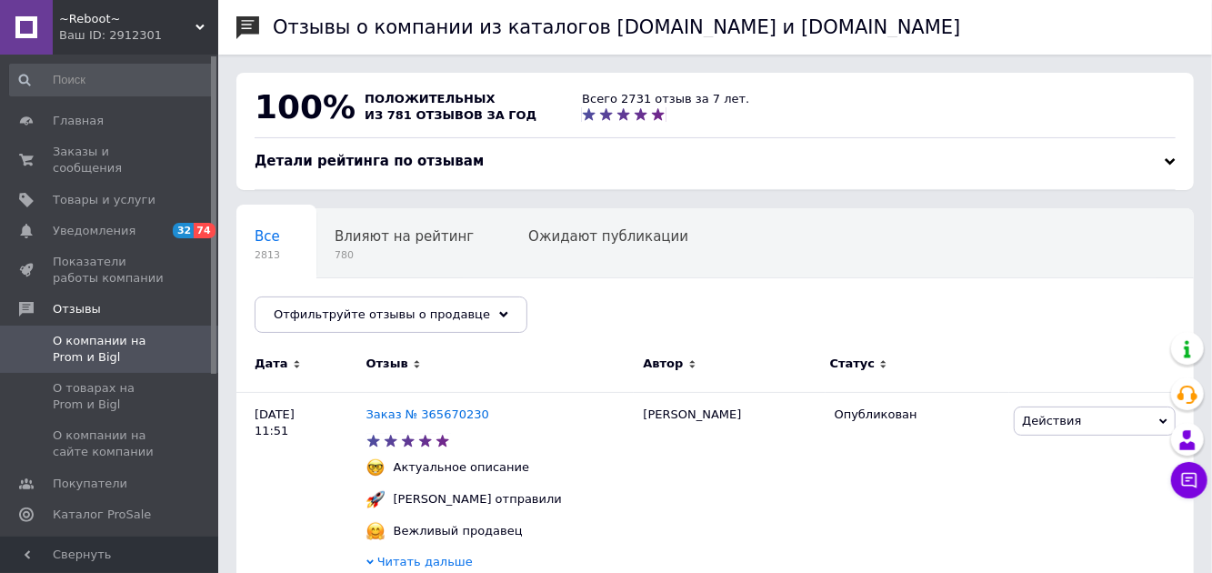 The image size is (1212, 573). What do you see at coordinates (450, 115) in the screenshot?
I see `span: из 781 отзывов за год` at bounding box center [450, 115].